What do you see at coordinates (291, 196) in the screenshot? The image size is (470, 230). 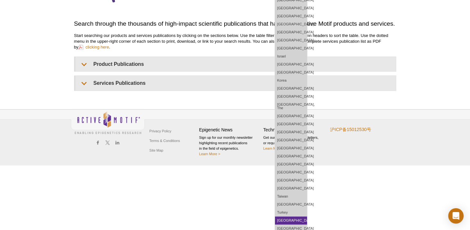 I see `a: Taiwan` at bounding box center [291, 196].